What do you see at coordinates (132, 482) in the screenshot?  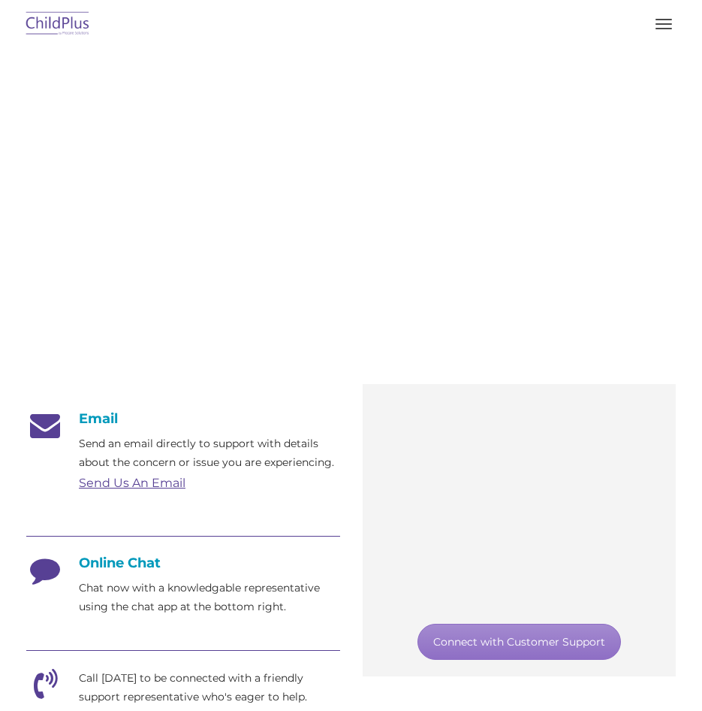 I see `a: Send Us An Email` at bounding box center [132, 482].